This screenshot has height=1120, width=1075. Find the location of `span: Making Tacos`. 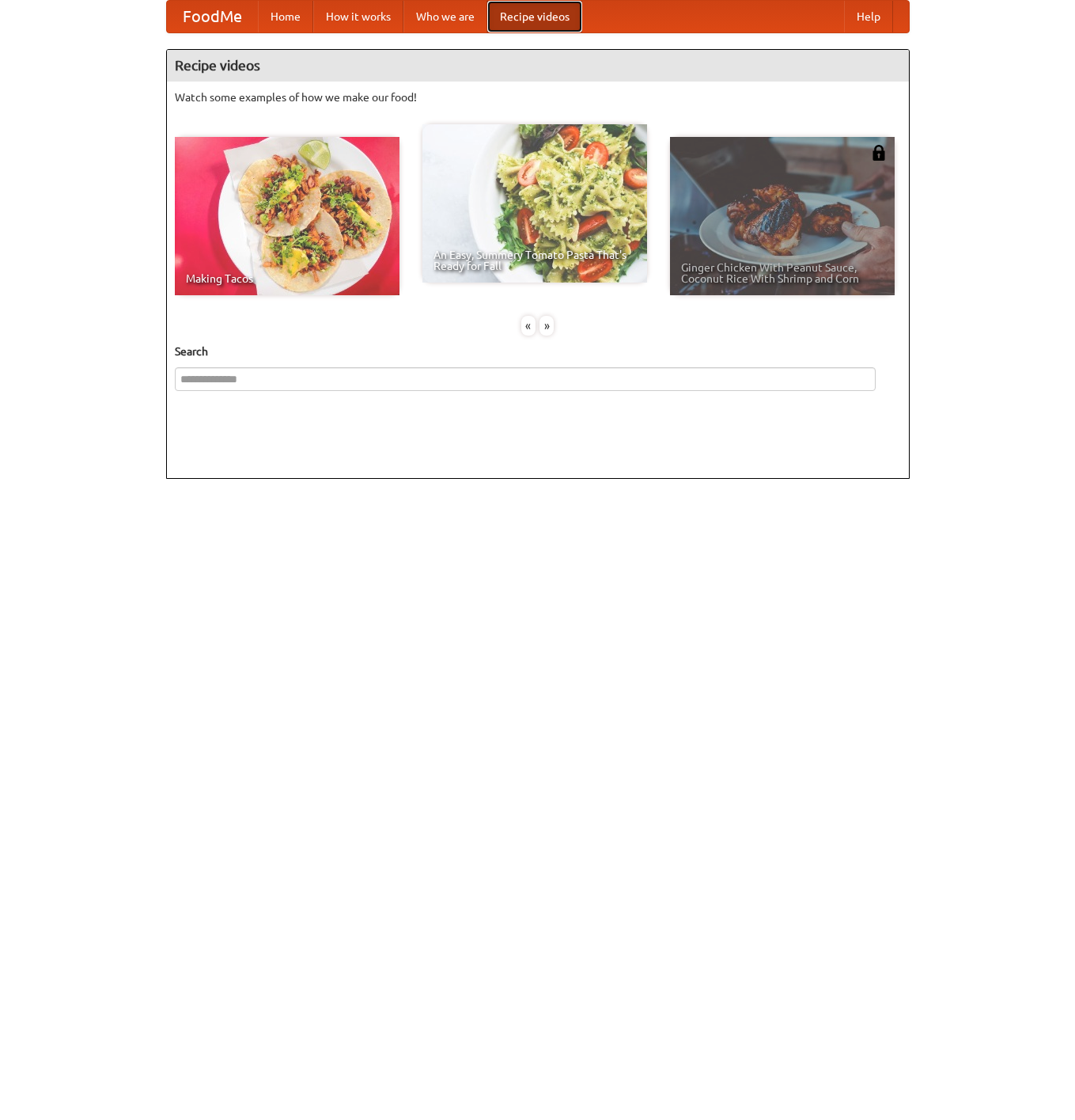

span: Making Tacos is located at coordinates (287, 279).